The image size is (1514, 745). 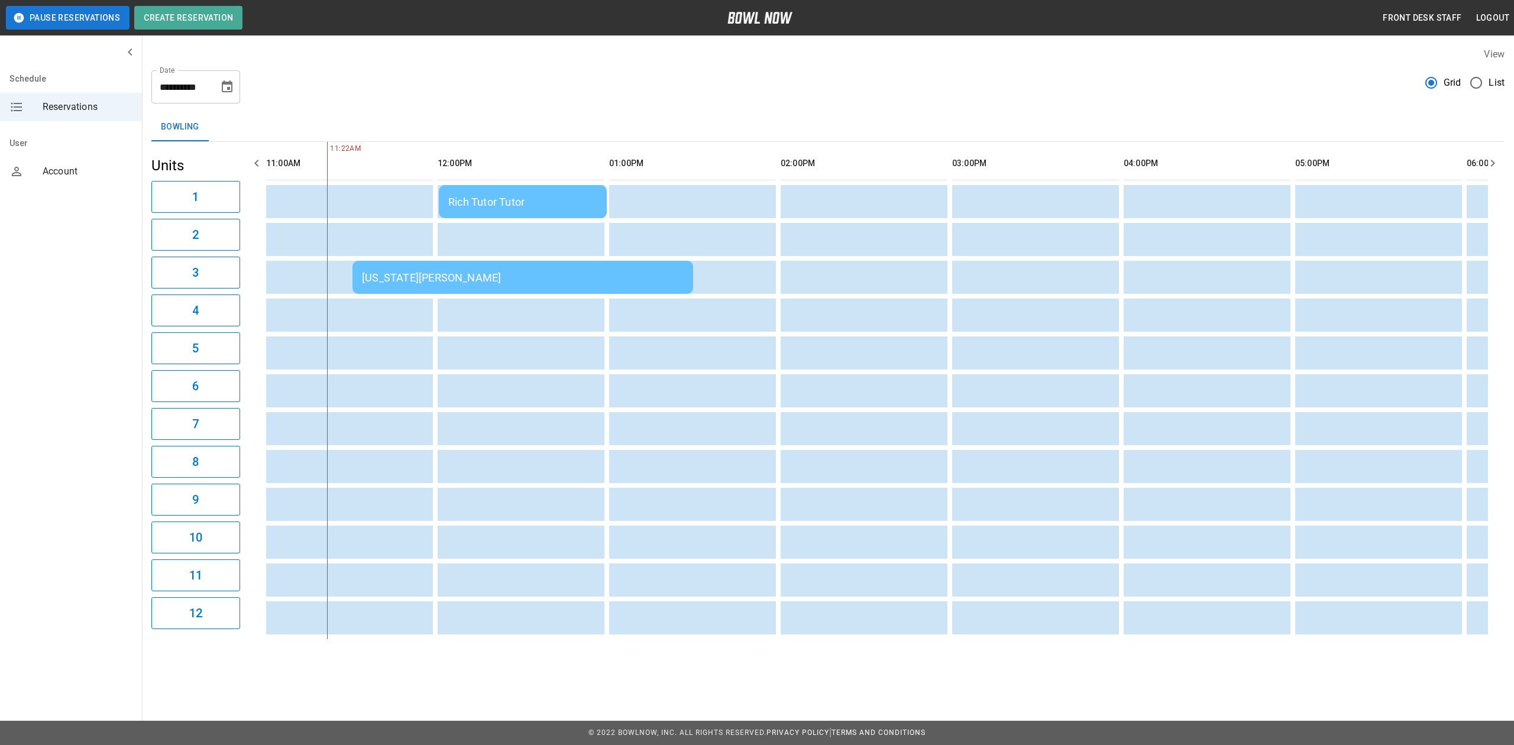 I want to click on span: Reservations, so click(x=88, y=107).